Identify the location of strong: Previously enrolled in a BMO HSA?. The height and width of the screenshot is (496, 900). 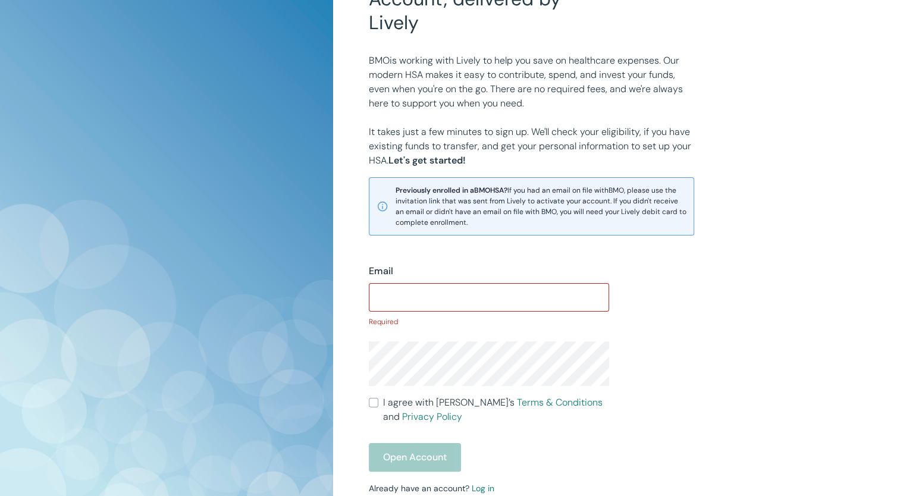
(452, 190).